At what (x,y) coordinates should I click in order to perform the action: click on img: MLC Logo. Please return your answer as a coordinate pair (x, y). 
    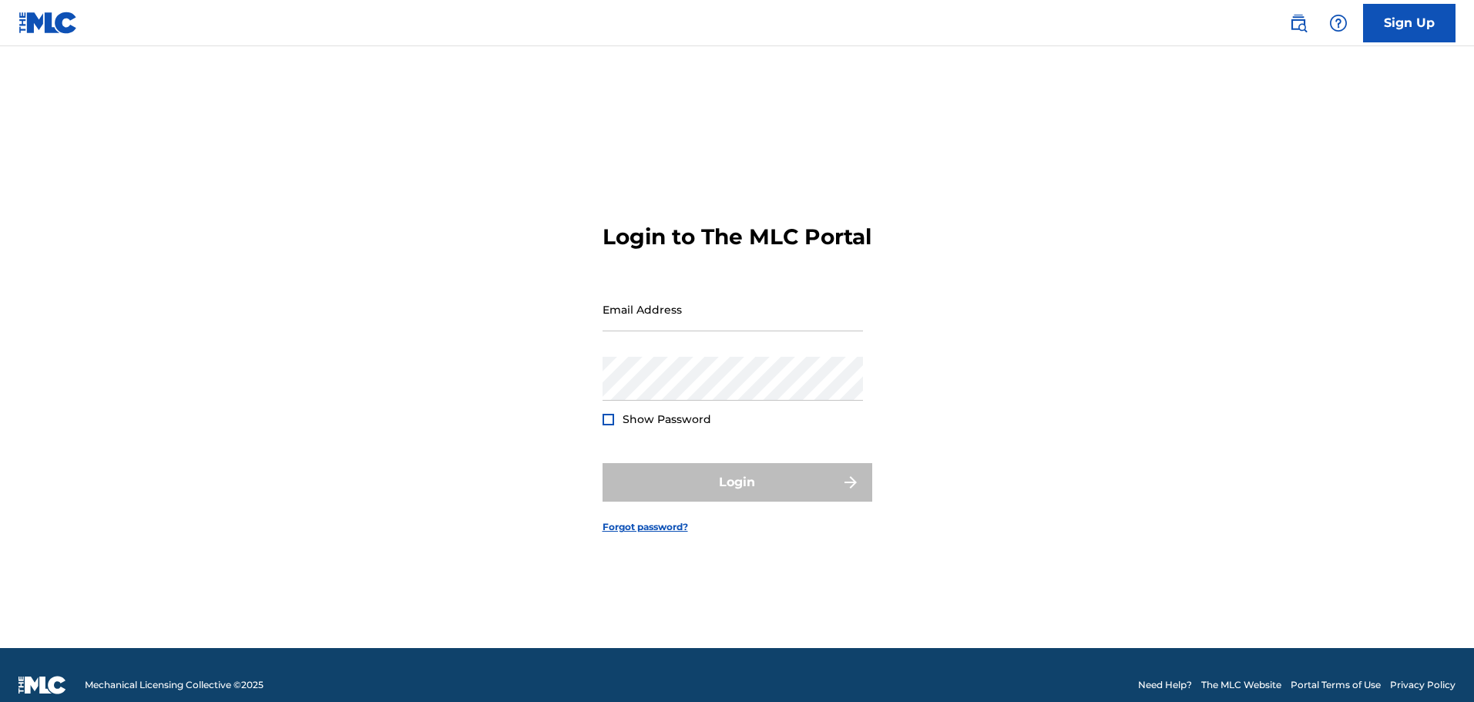
    Looking at the image, I should click on (48, 22).